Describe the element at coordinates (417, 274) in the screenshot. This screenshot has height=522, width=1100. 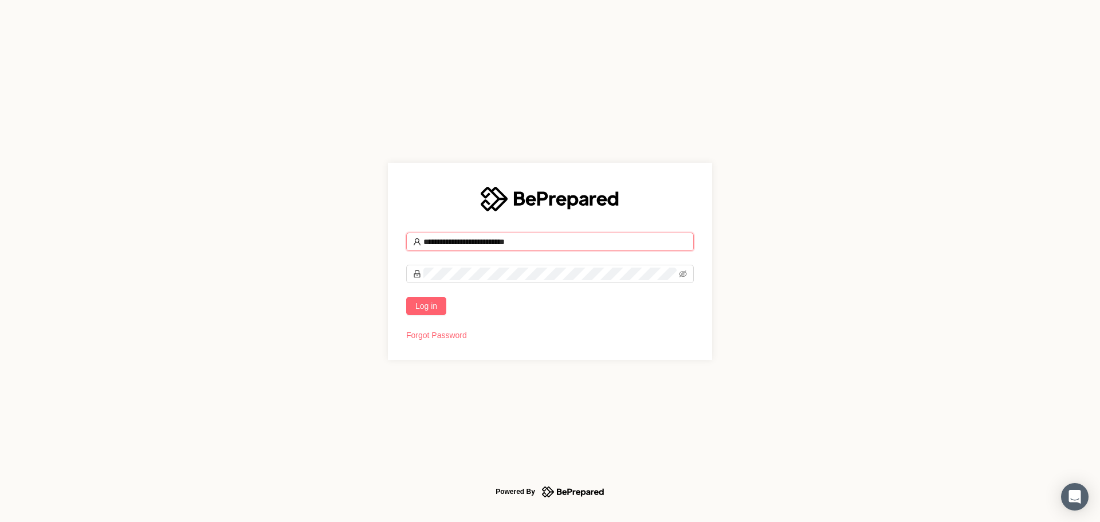
I see `span: lock` at that location.